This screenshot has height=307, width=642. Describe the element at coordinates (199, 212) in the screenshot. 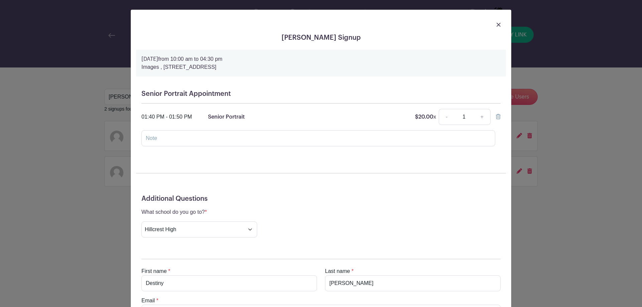

I see `p: What school do you go to?` at that location.